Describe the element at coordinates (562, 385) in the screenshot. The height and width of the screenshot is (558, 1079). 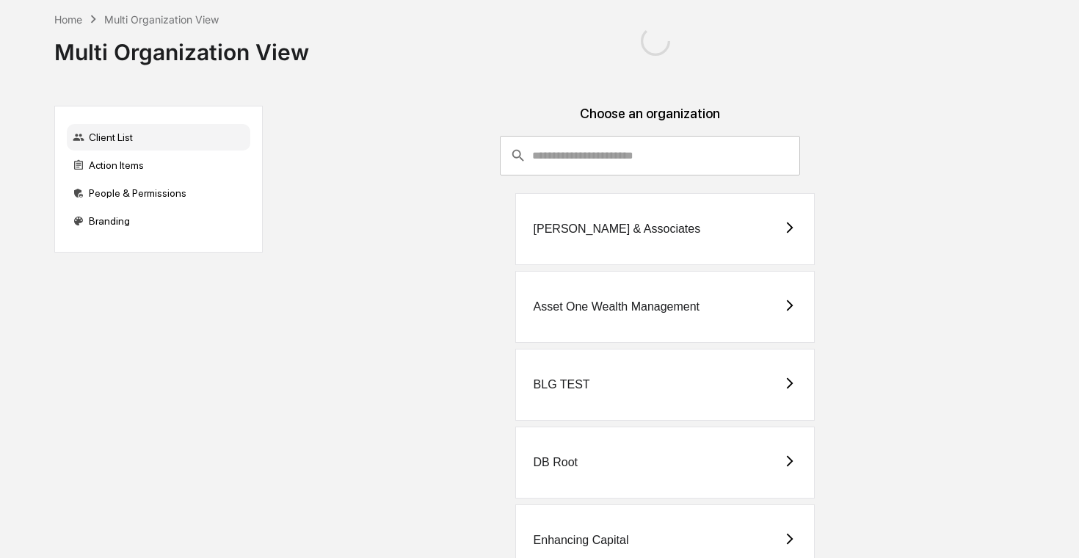
I see `div: BLG TEST` at that location.